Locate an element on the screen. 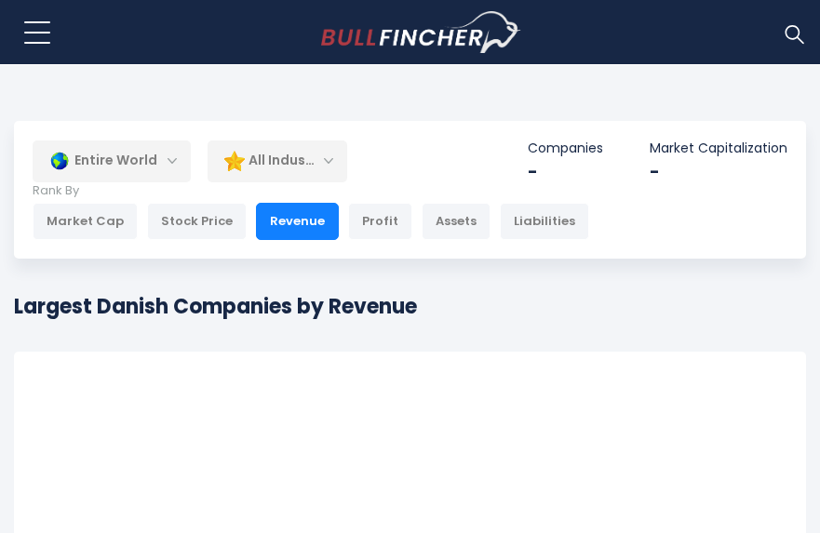 The height and width of the screenshot is (533, 820). div: Liabilities is located at coordinates (544, 221).